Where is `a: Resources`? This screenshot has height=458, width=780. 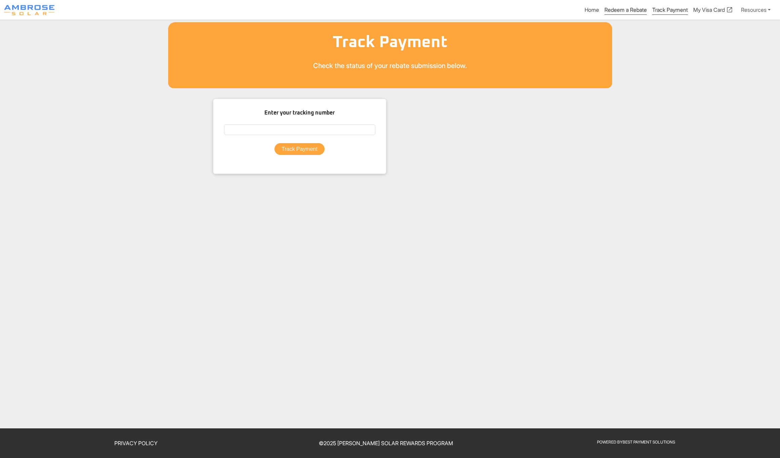 a: Resources is located at coordinates (756, 10).